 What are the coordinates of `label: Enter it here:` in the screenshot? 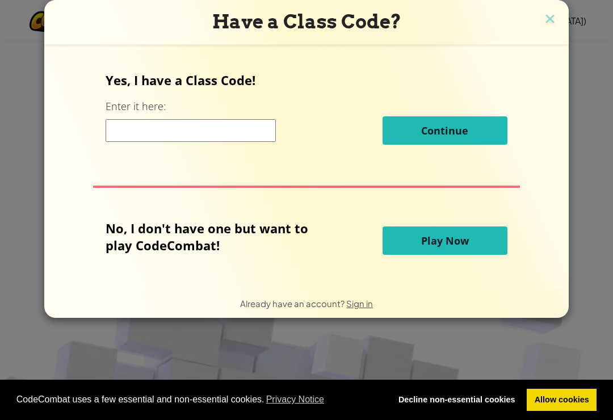 It's located at (136, 106).